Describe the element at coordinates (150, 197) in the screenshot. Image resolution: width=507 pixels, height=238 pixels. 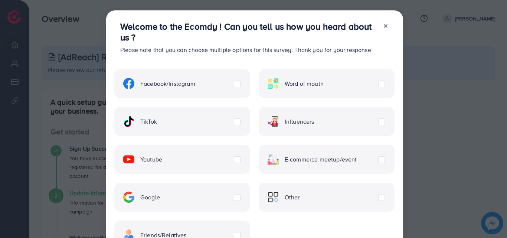
I see `span: Google` at that location.